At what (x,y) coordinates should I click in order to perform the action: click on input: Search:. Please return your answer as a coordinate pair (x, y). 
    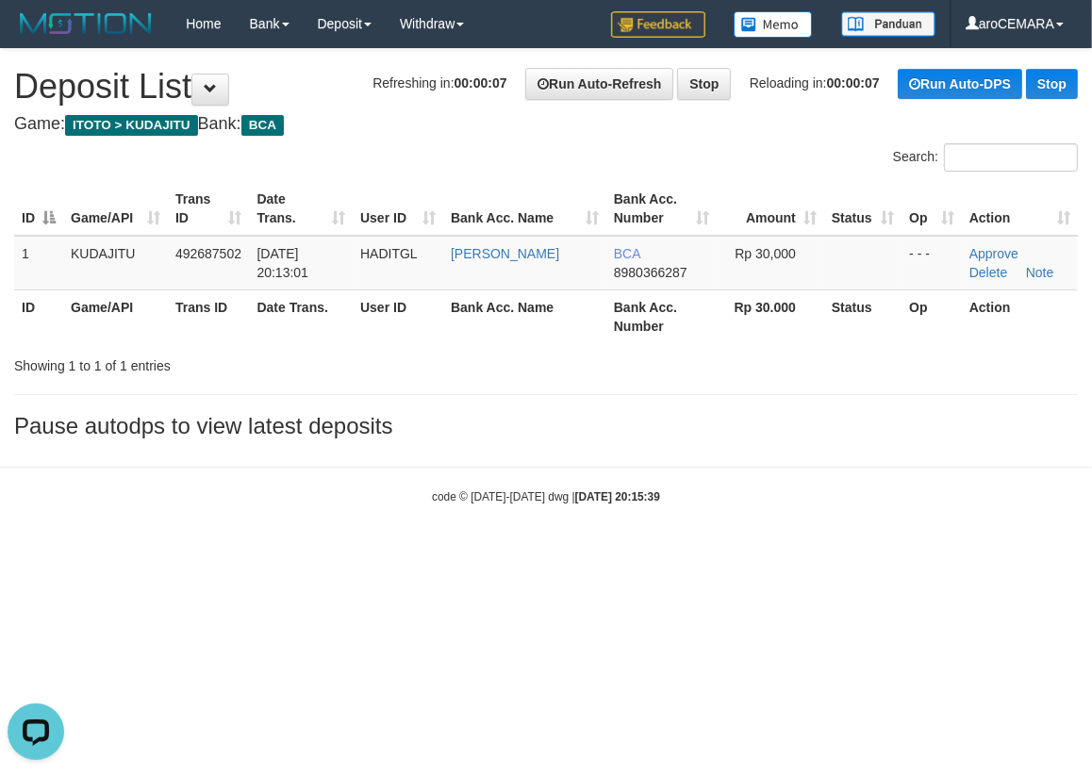
    Looking at the image, I should click on (1011, 157).